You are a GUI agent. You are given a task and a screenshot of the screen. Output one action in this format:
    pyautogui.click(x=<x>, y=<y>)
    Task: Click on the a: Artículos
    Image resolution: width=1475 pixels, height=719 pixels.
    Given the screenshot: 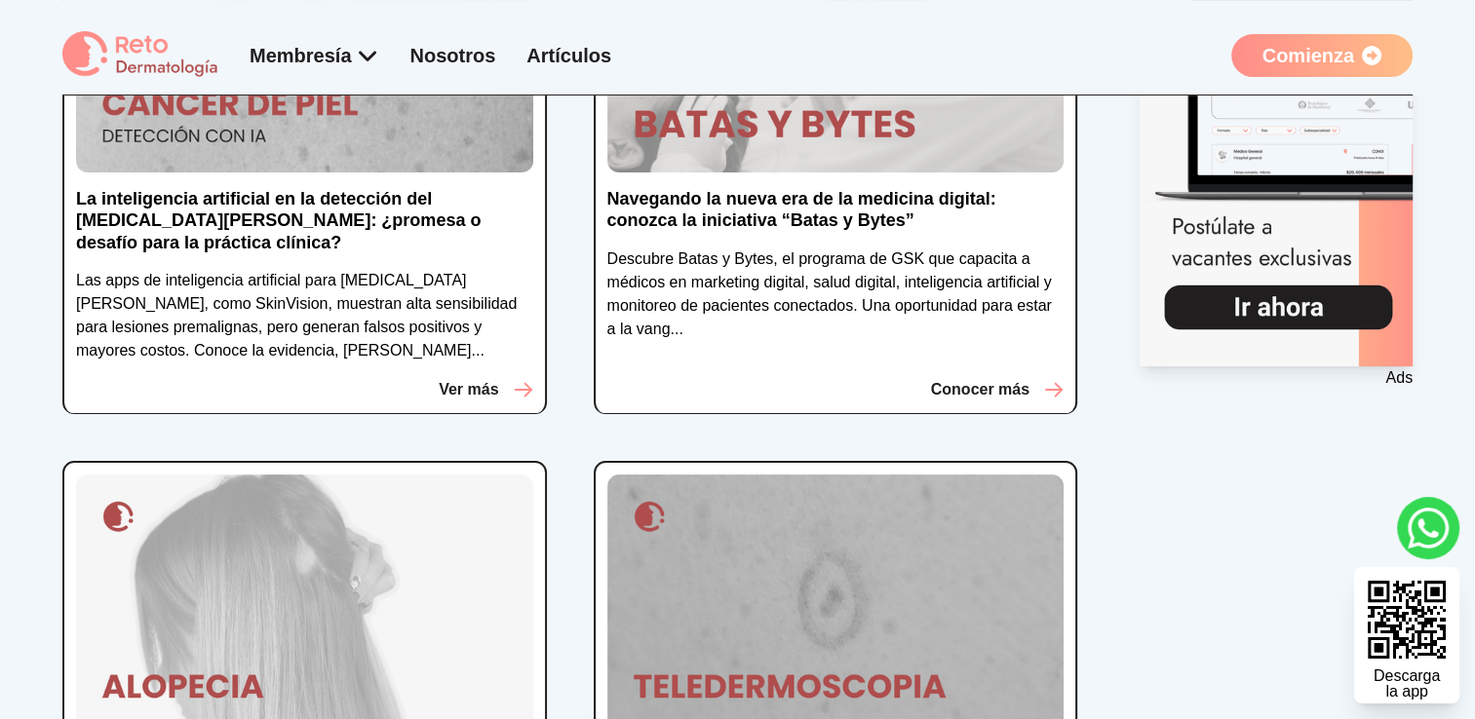 What is the action you would take?
    pyautogui.click(x=568, y=56)
    